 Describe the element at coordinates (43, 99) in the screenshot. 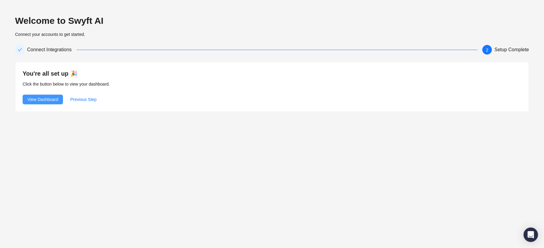

I see `span: View Dashboard` at that location.